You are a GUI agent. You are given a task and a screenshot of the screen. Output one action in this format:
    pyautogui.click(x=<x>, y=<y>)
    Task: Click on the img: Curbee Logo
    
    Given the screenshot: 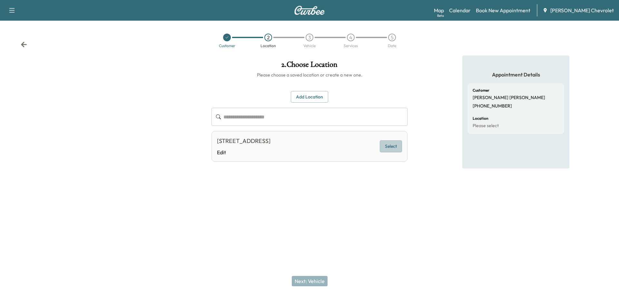 What is the action you would take?
    pyautogui.click(x=309, y=10)
    